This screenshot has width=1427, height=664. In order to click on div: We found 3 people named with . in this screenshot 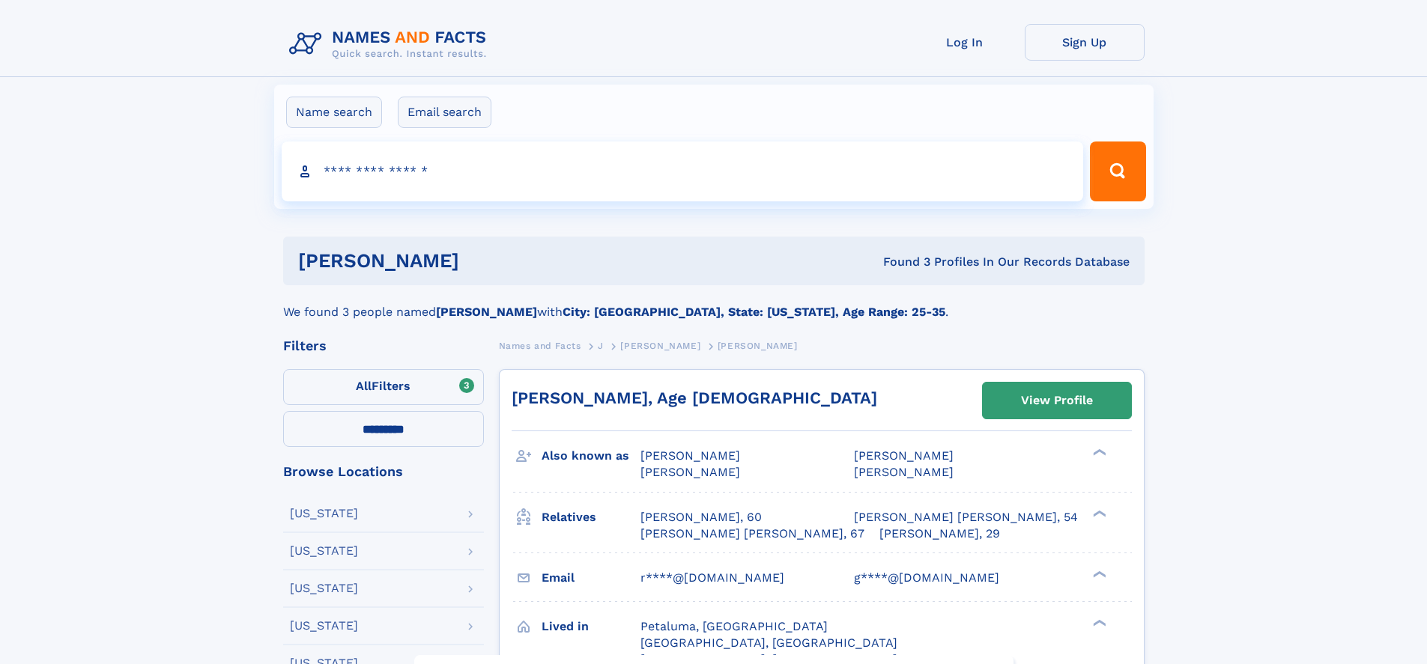, I will do `click(714, 303)`.